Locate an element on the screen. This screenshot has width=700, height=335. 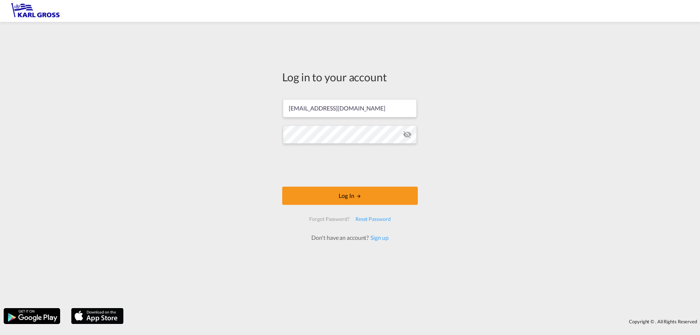
img: google.png is located at coordinates (32, 316).